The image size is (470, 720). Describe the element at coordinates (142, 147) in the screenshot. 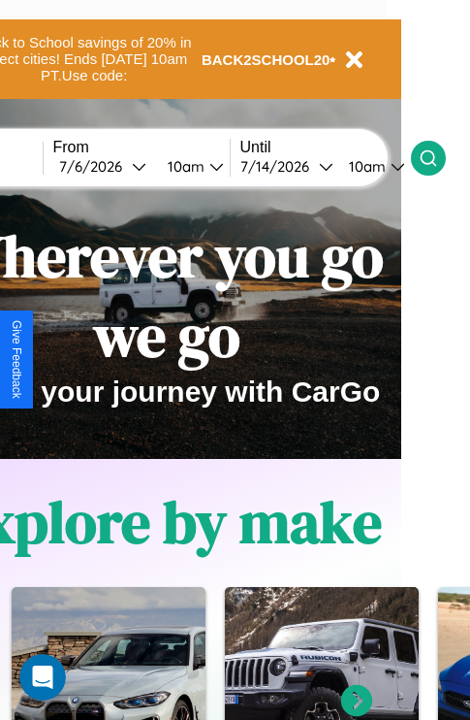

I see `label: From` at that location.